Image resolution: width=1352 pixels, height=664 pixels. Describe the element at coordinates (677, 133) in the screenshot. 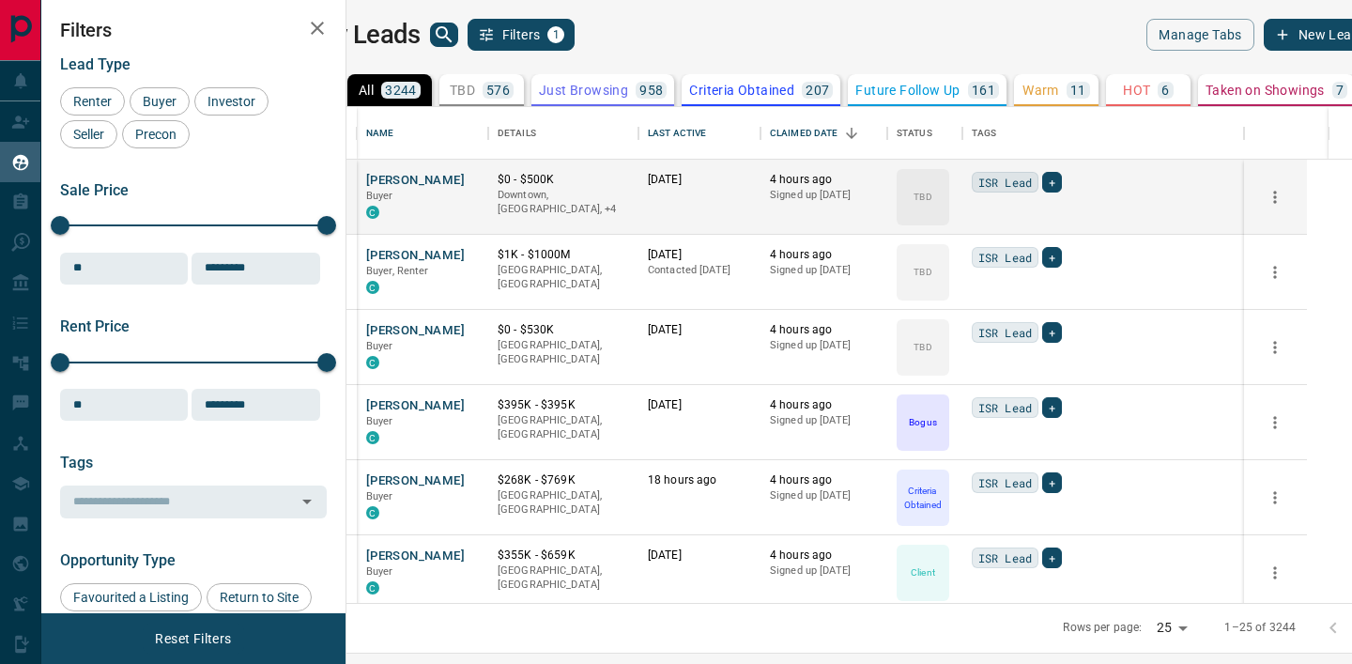

I see `div: Last Active` at that location.